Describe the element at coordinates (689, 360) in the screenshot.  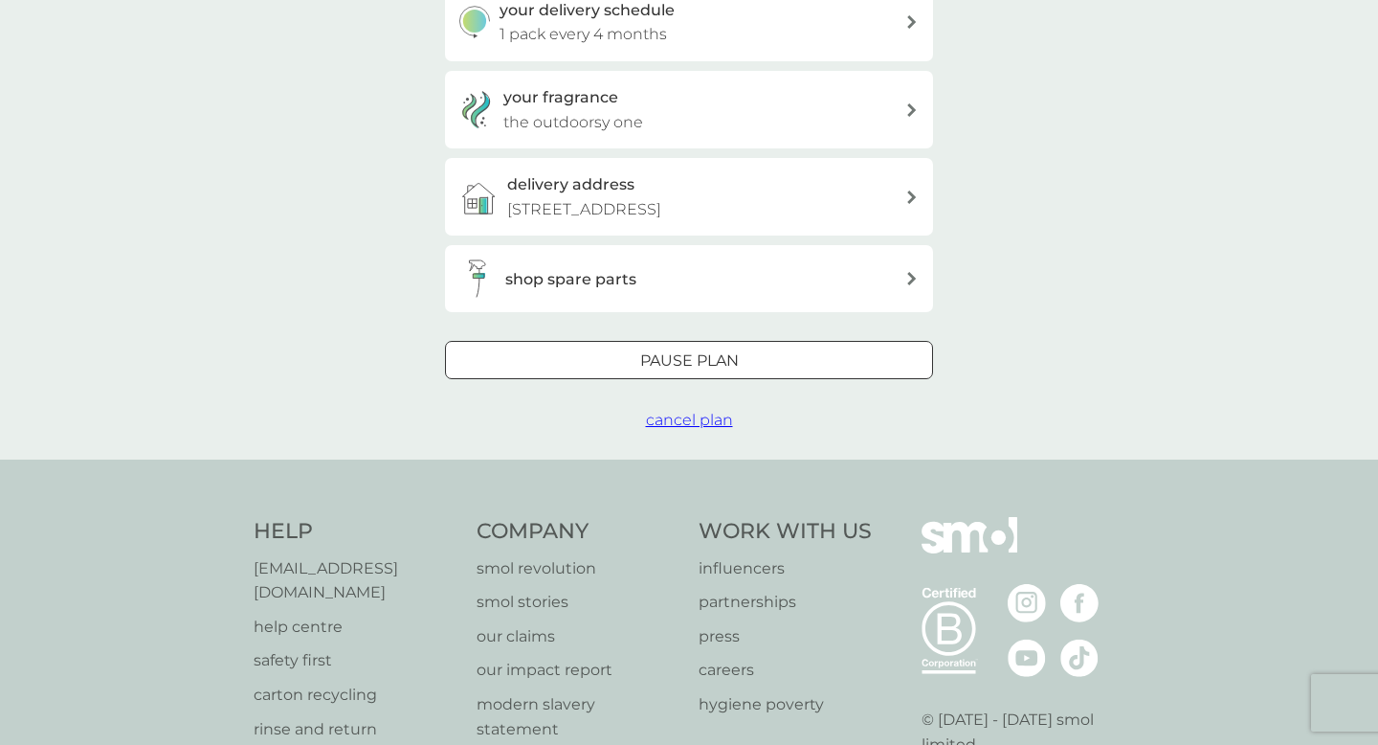
I see `button: Pause plan` at that location.